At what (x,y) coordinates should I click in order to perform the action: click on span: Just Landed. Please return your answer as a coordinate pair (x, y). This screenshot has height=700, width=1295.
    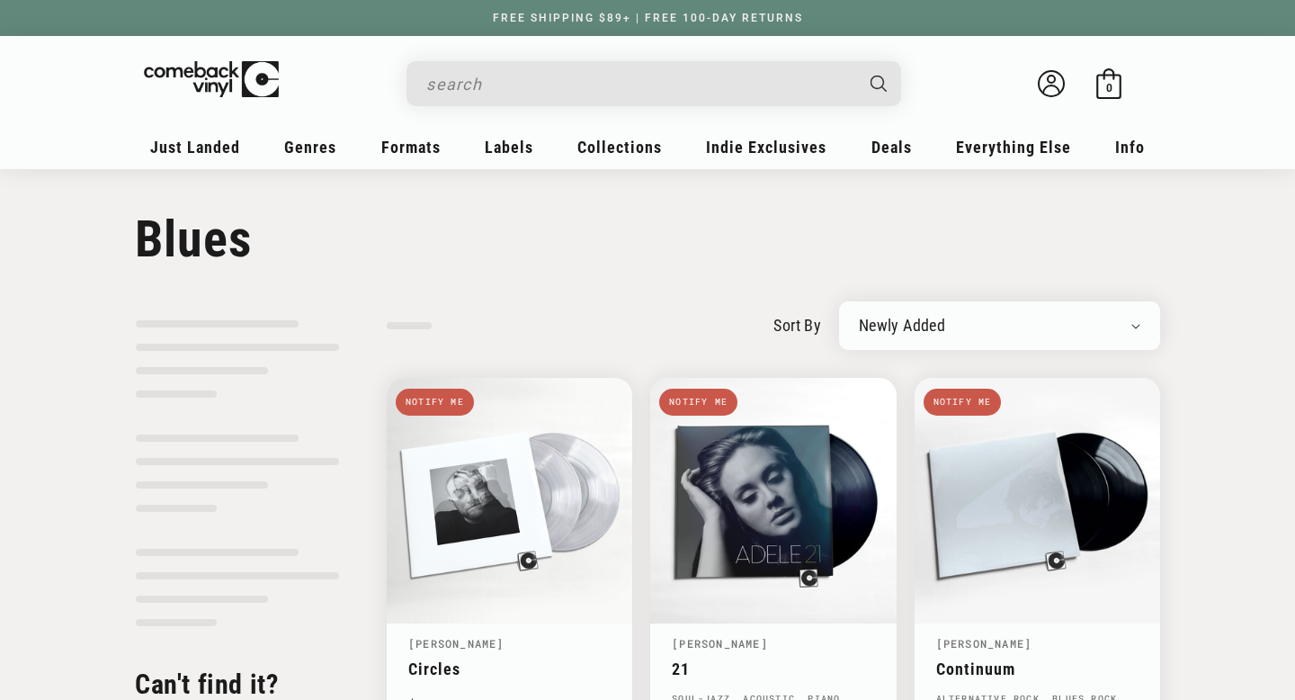
    Looking at the image, I should click on (195, 147).